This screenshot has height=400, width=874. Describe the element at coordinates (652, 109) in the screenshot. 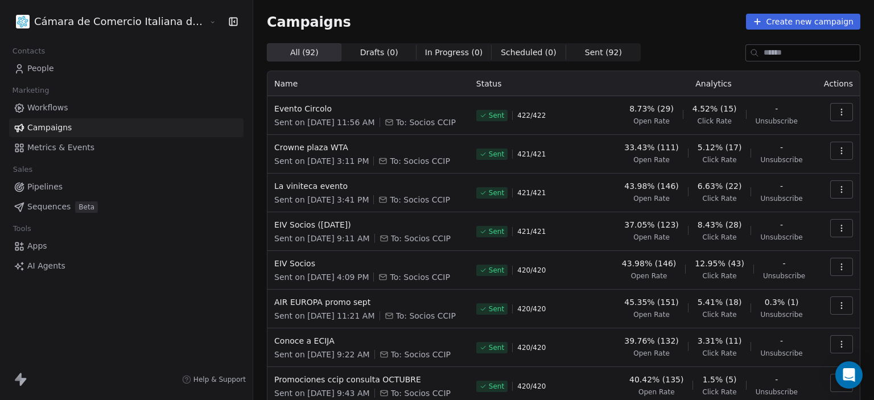

I see `span: 8.73% (29)` at that location.